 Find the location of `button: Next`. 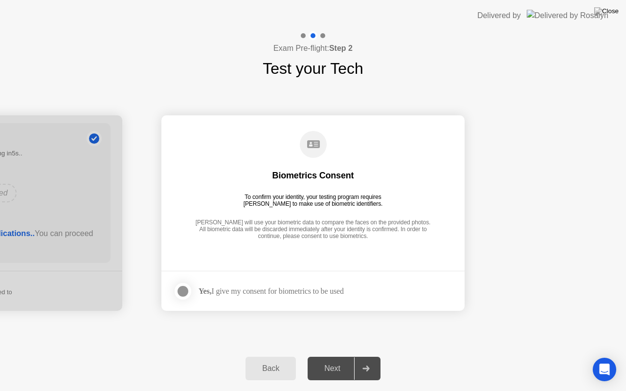

button: Next is located at coordinates (344, 369).